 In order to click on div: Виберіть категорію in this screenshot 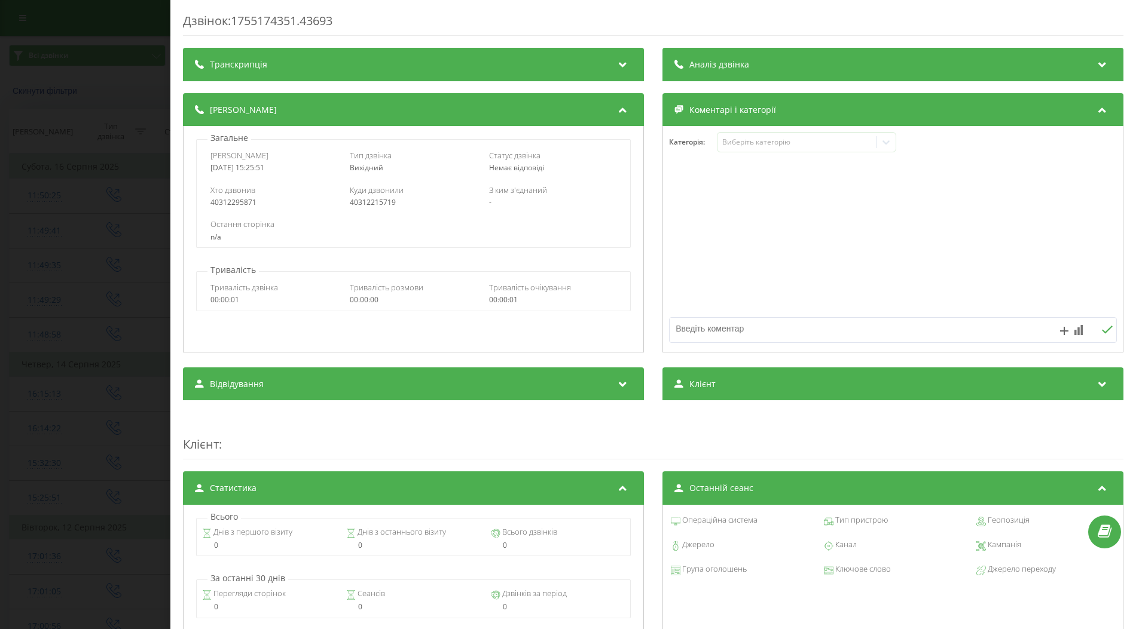, I will do `click(797, 142)`.